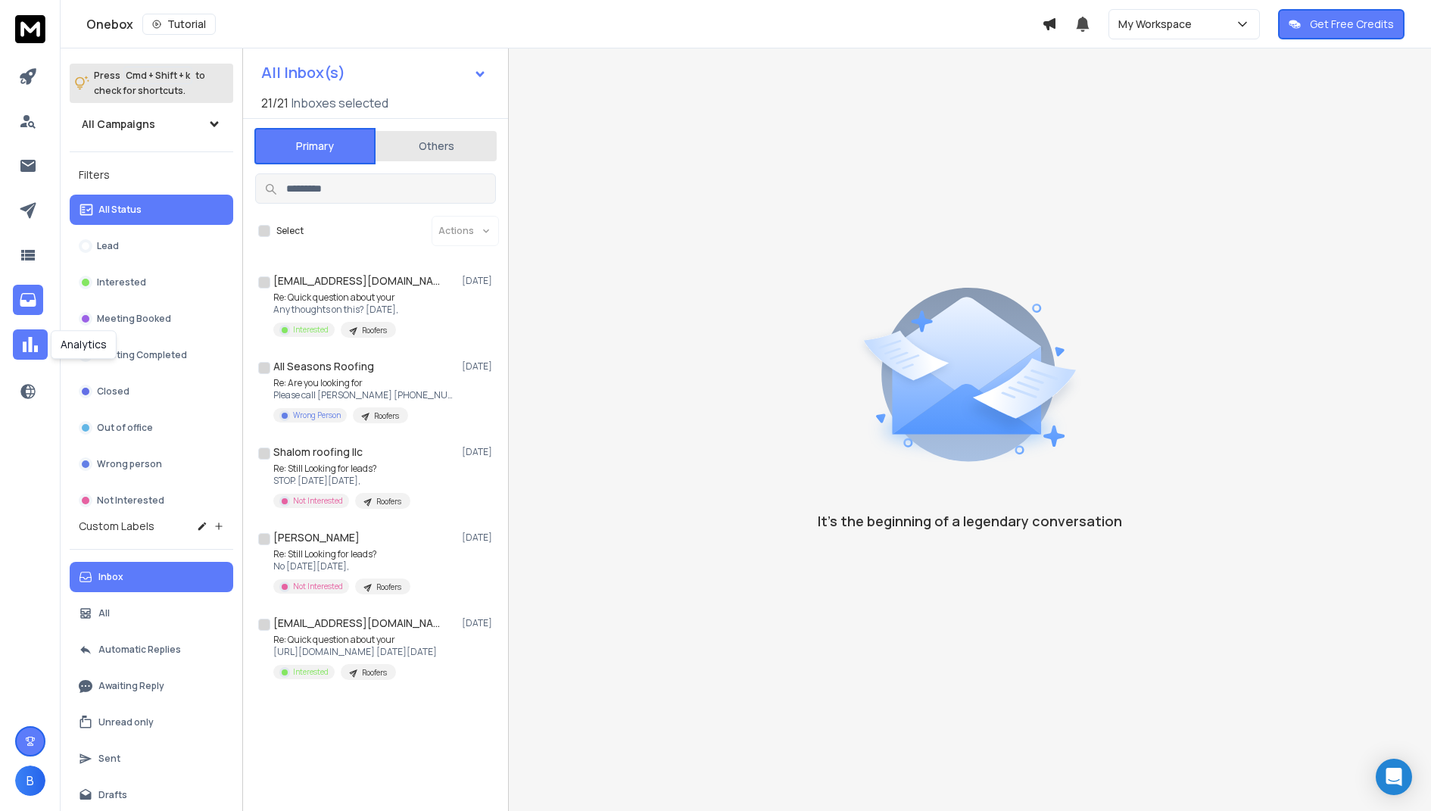  What do you see at coordinates (117, 526) in the screenshot?
I see `h3: Custom Labels` at bounding box center [117, 526].